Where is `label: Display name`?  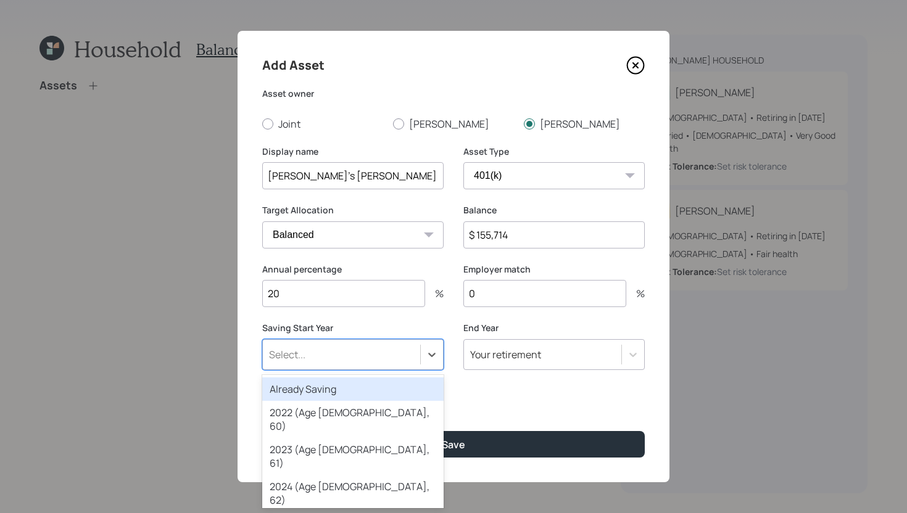
label: Display name is located at coordinates (353, 152).